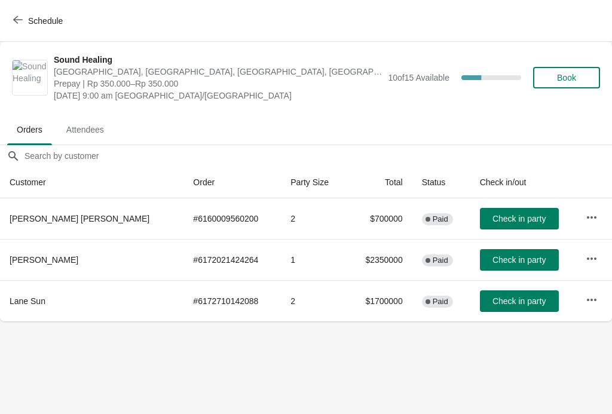  I want to click on td: # 6160009560200, so click(232, 219).